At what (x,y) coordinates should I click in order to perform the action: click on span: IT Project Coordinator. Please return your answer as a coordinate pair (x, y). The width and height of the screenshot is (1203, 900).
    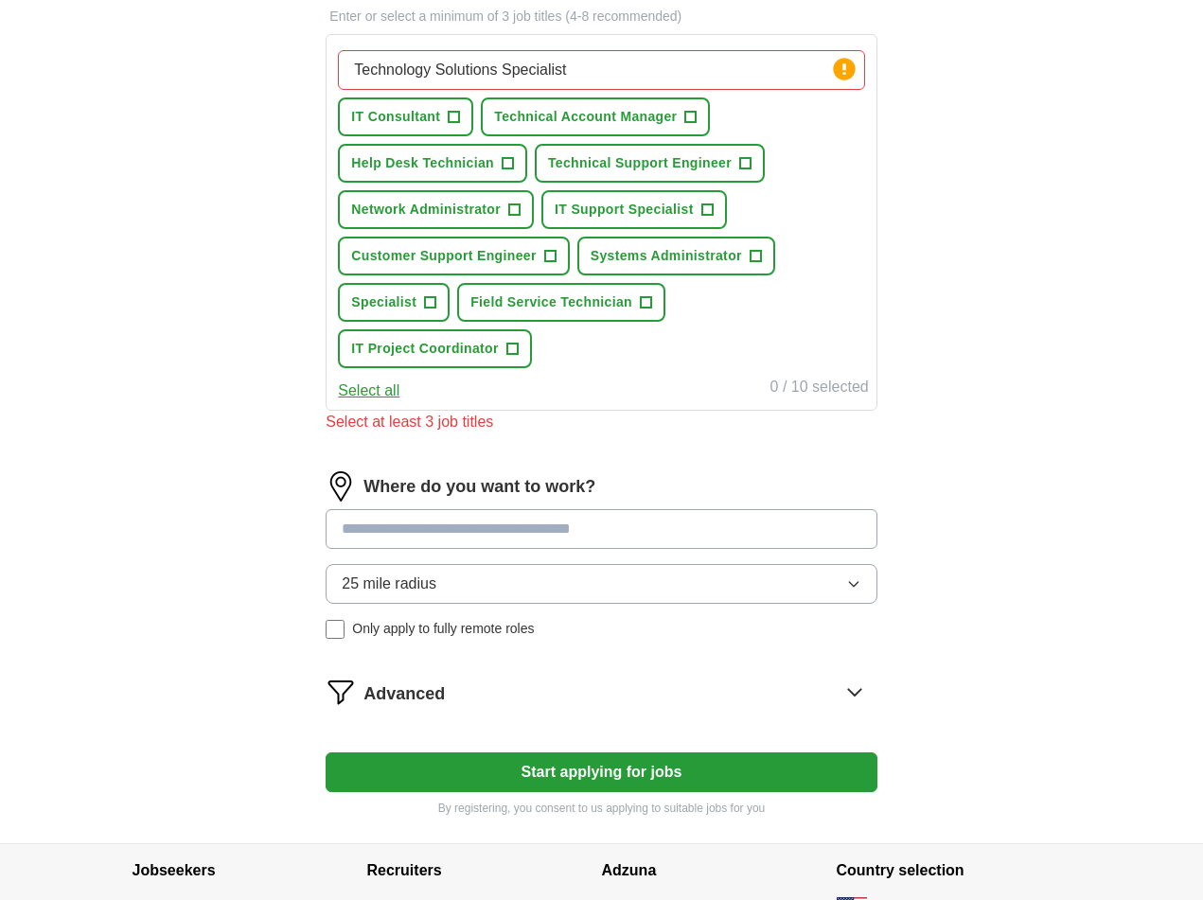
    Looking at the image, I should click on (425, 348).